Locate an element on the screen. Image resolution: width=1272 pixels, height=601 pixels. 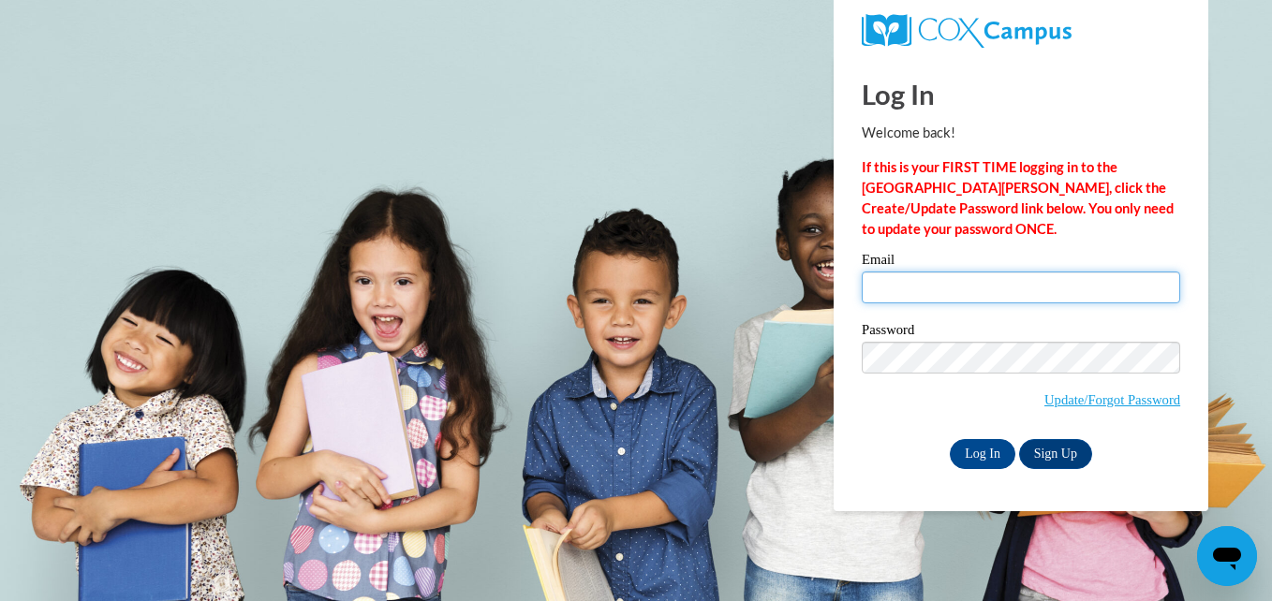
a: Update/Forgot Password is located at coordinates (1112, 400).